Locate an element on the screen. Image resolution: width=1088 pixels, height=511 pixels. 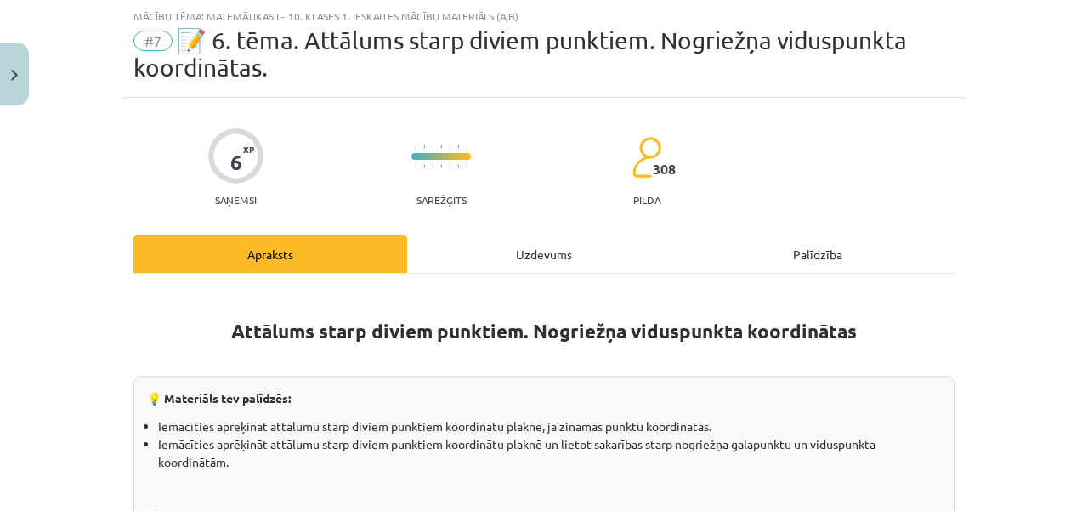
strong: 💡 Materiāls tev palīdzēs: is located at coordinates (219, 398).